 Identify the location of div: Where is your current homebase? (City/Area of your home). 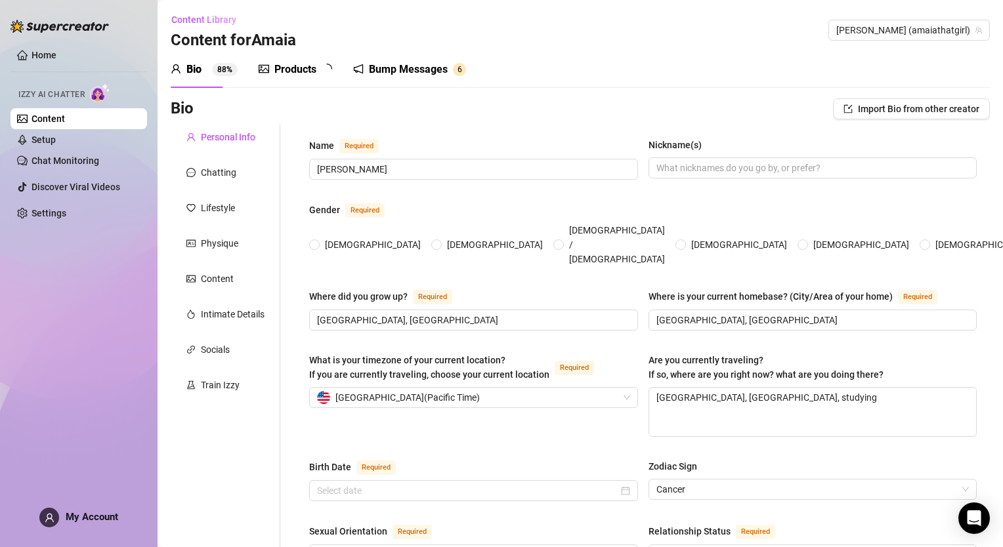
(770, 297).